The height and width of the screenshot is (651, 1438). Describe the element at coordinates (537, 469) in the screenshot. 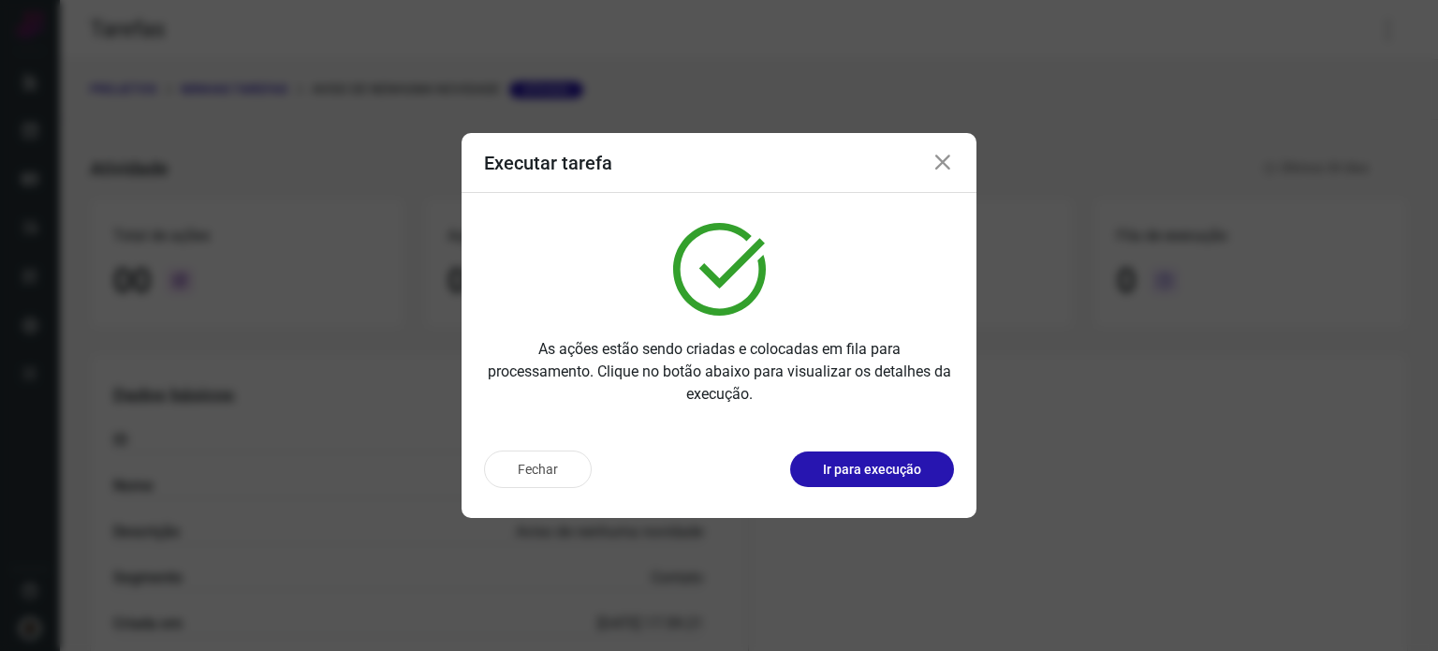

I see `button: Fechar` at that location.